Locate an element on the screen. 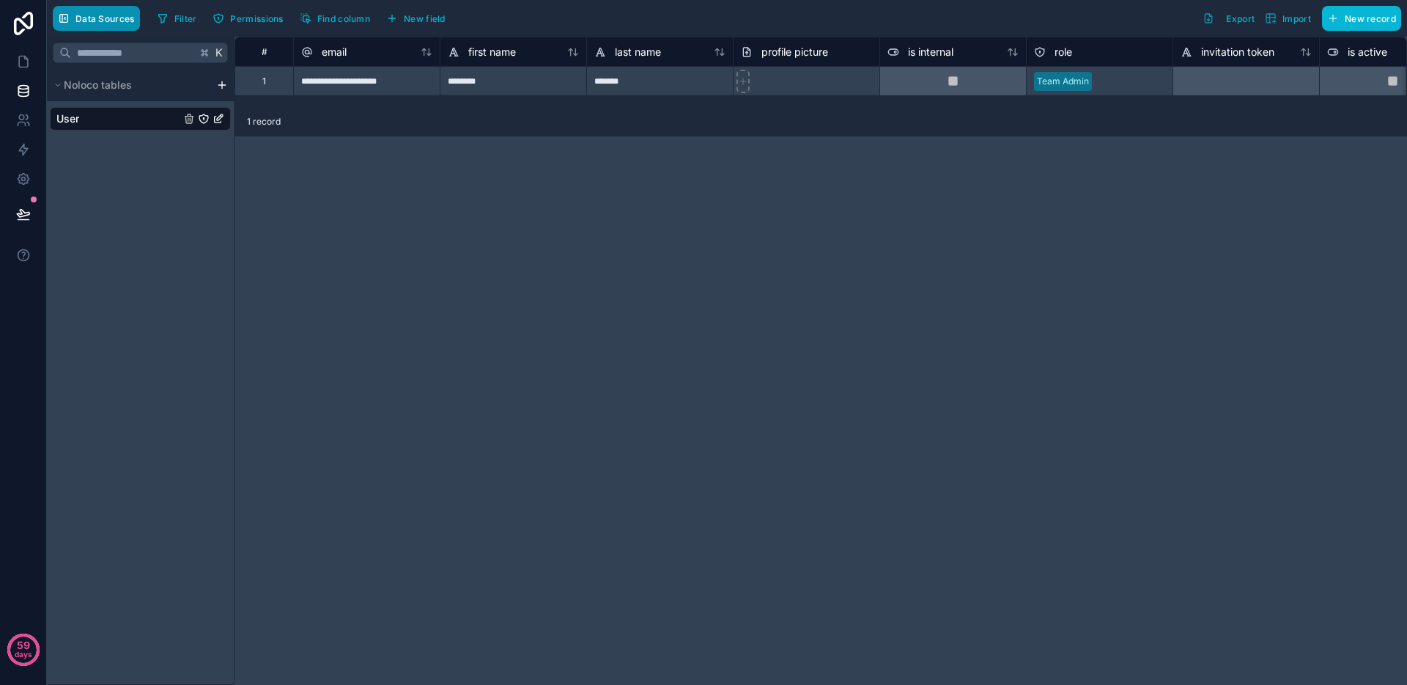 The image size is (1407, 685). button: Filter is located at coordinates (177, 18).